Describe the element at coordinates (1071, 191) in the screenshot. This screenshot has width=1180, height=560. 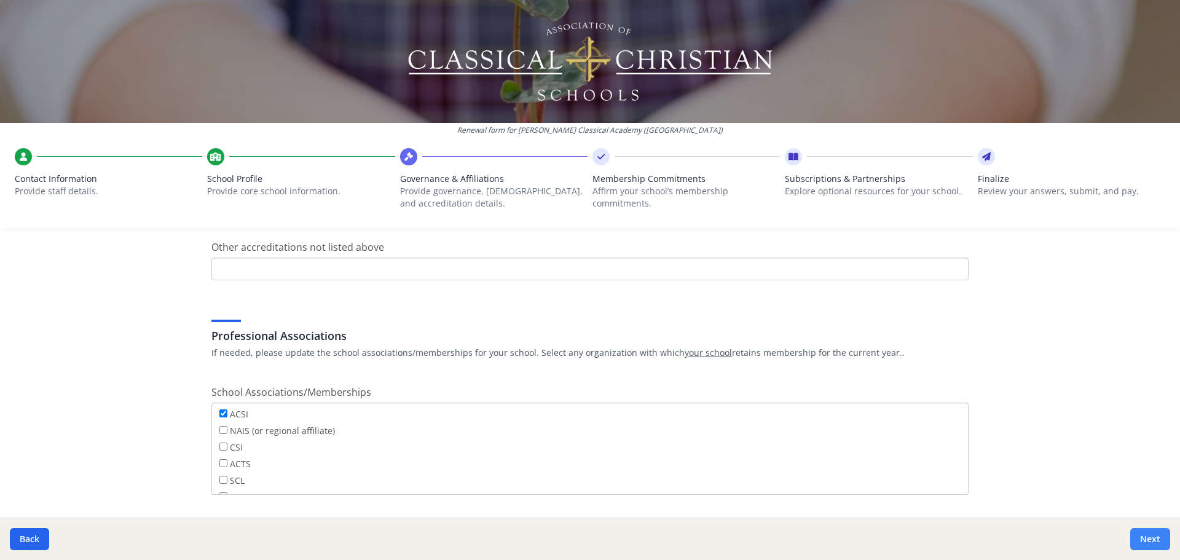
I see `p: Review your answers, submit, and pay.` at that location.